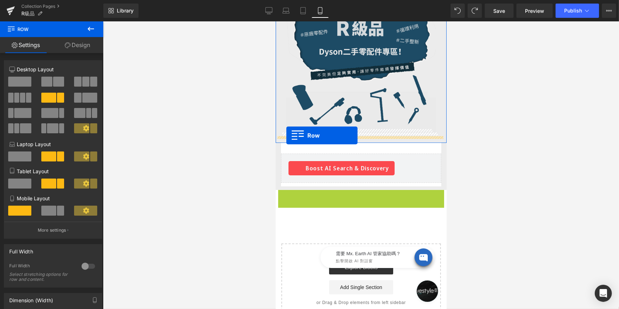  Describe the element at coordinates (458, 11) in the screenshot. I see `button: Undo` at that location.